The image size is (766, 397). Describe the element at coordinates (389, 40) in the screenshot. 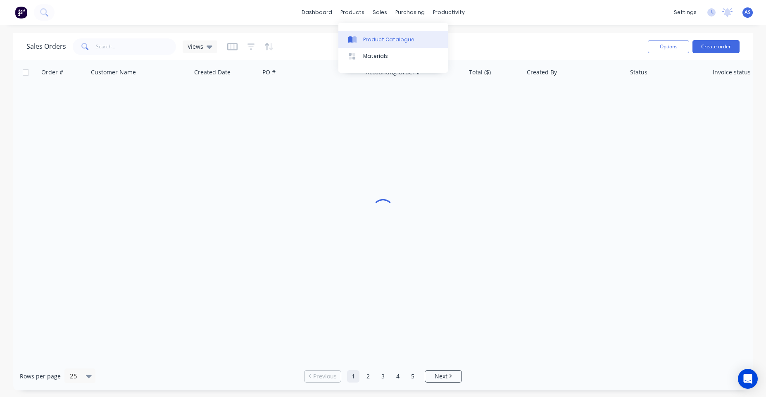

I see `div: Product Catalogue` at that location.